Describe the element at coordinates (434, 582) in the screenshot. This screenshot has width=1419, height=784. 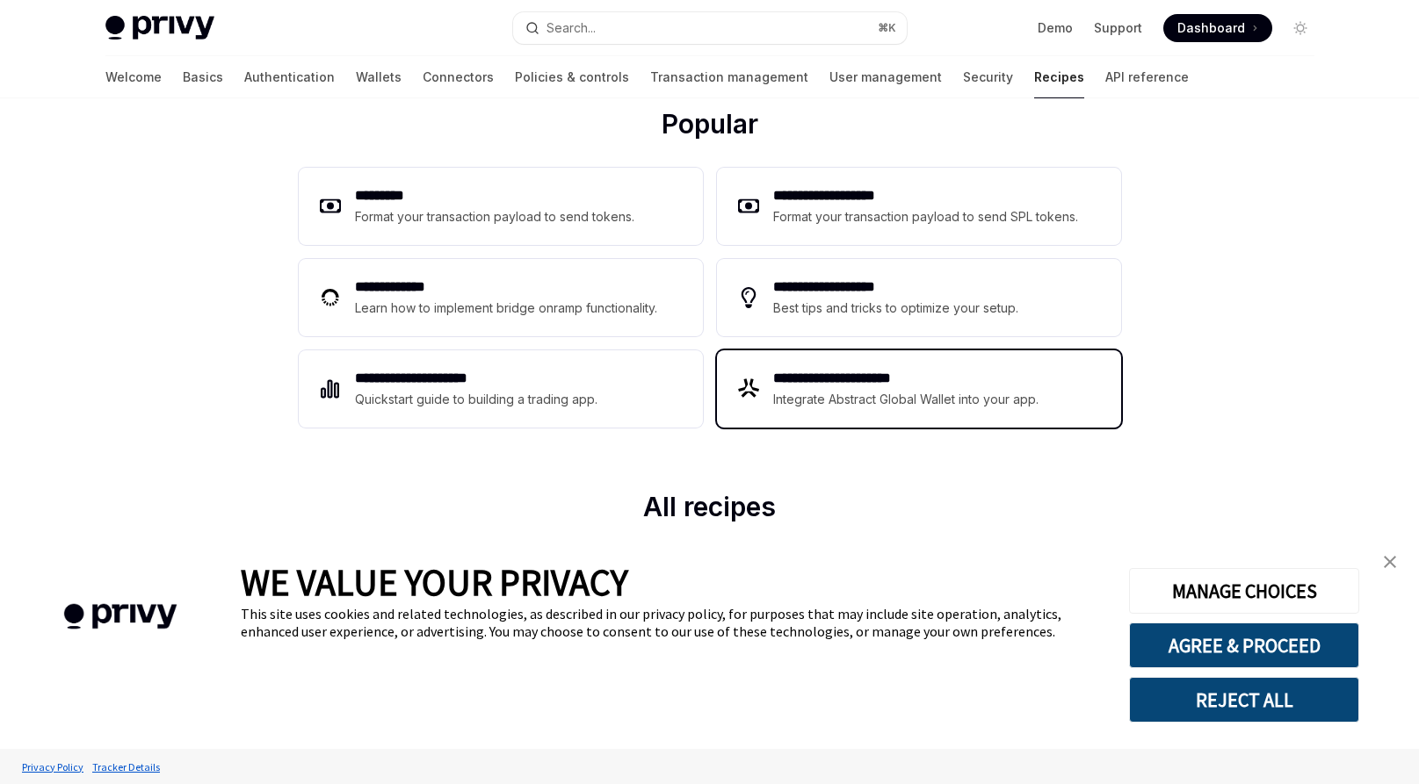
I see `span: WE VALUE YOUR PRIVACY` at that location.